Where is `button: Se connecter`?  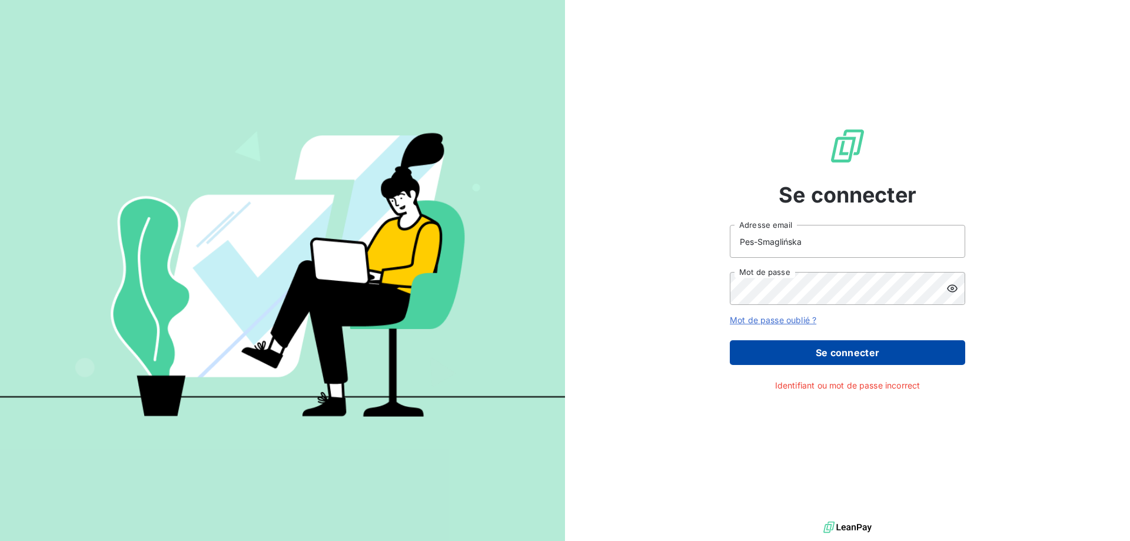
button: Se connecter is located at coordinates (847, 352).